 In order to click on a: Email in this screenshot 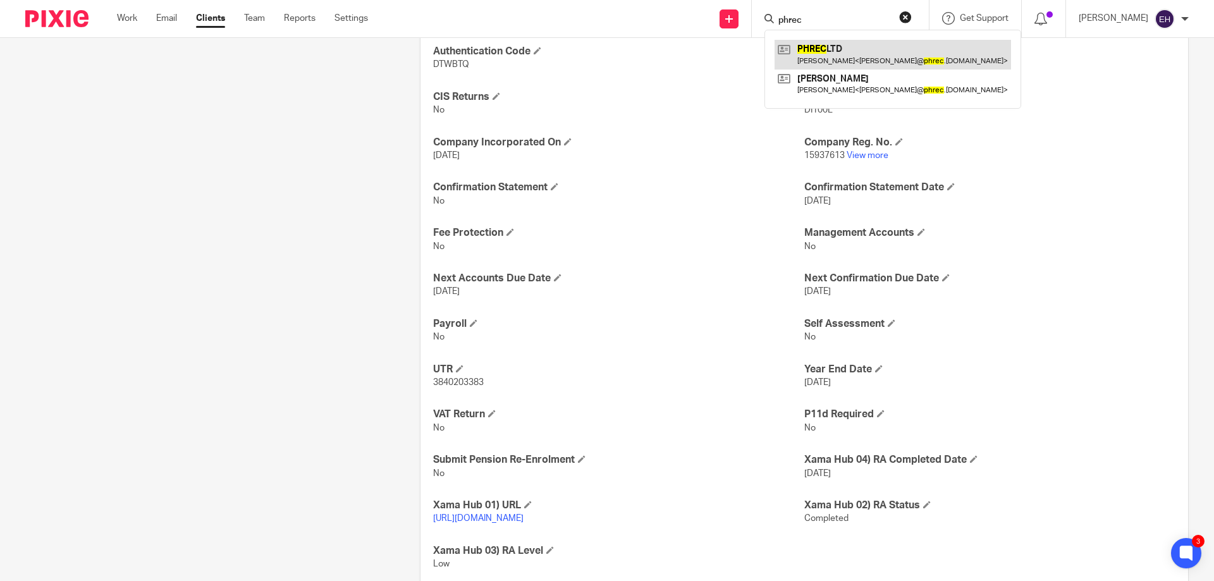, I will do `click(166, 18)`.